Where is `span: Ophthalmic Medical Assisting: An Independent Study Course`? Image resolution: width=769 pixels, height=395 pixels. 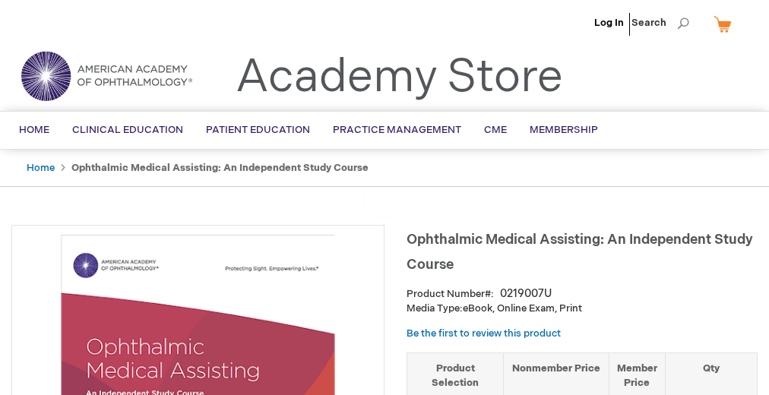 span: Ophthalmic Medical Assisting: An Independent Study Course is located at coordinates (580, 252).